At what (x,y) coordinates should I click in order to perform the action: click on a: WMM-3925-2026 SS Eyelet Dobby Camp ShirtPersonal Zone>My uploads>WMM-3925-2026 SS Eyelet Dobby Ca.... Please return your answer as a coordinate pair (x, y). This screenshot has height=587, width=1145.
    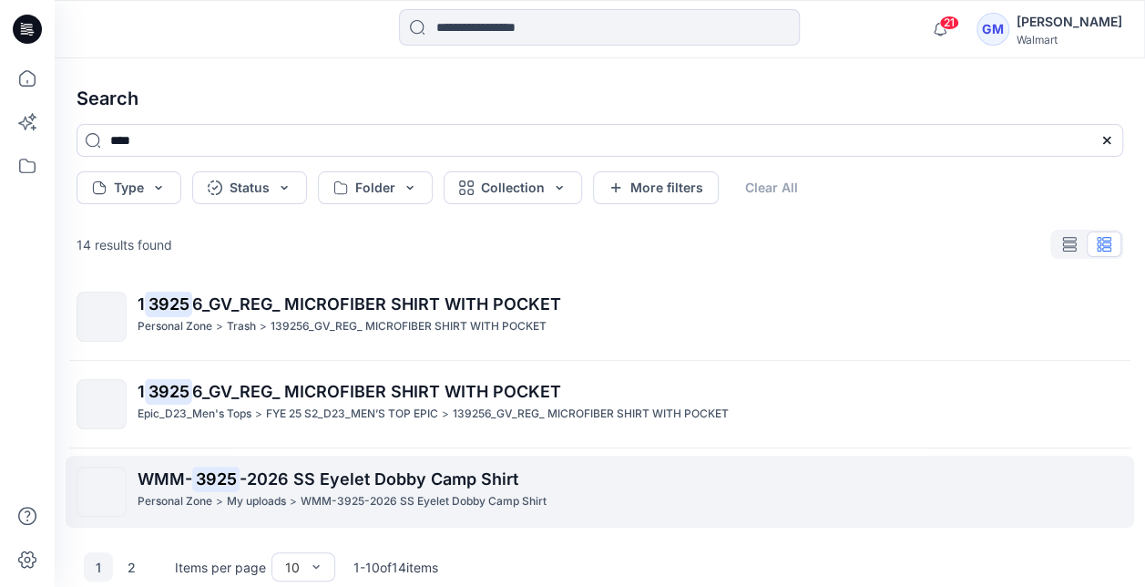
    Looking at the image, I should click on (600, 491).